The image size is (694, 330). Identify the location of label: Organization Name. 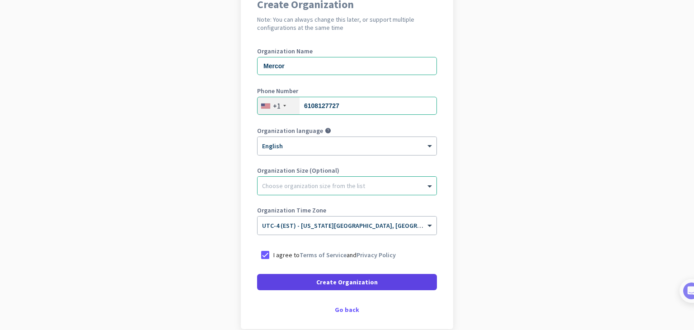
(347, 51).